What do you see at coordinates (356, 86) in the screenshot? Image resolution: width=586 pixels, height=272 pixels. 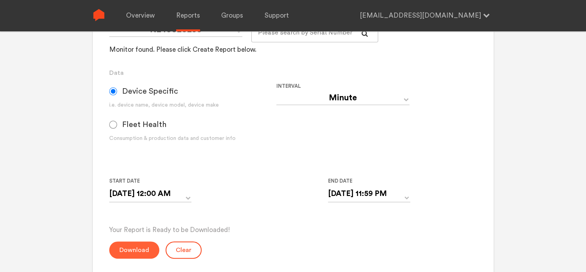 I see `label: Interval` at bounding box center [356, 86].